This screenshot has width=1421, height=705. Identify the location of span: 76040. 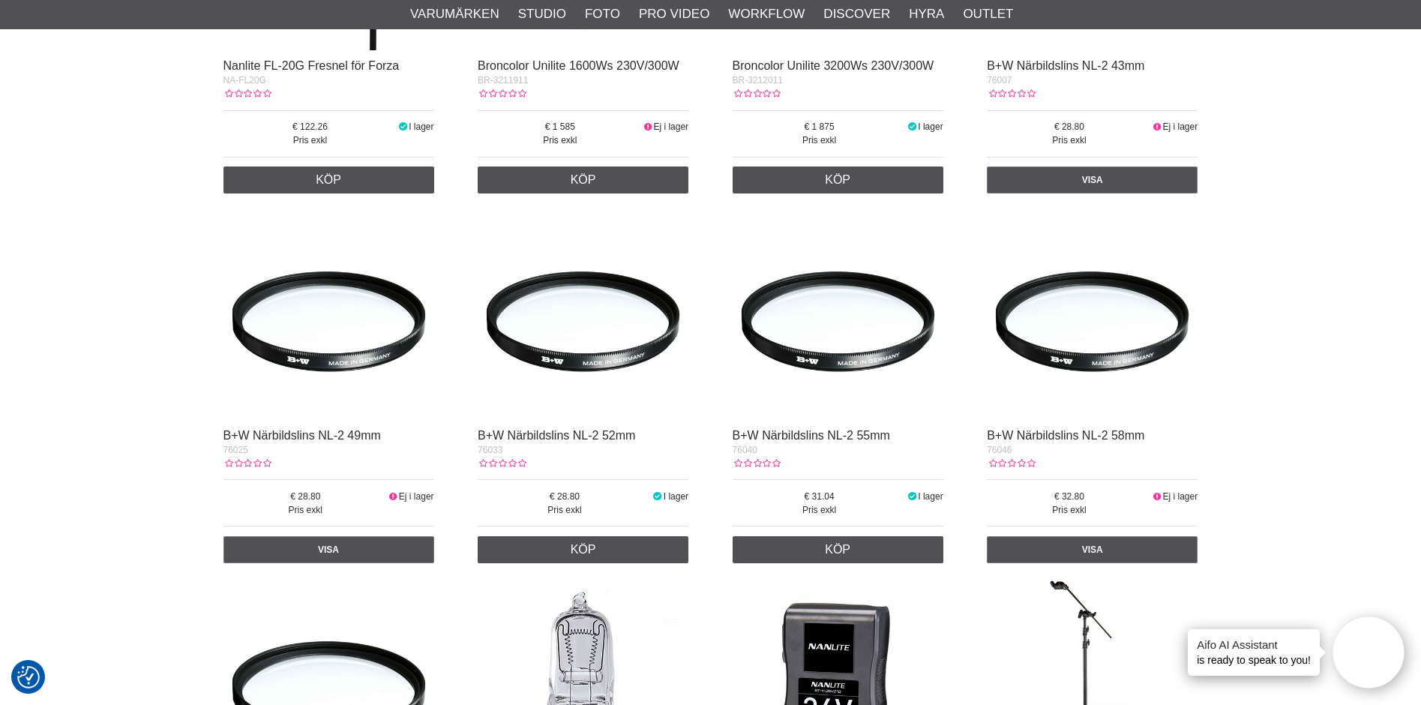
(745, 450).